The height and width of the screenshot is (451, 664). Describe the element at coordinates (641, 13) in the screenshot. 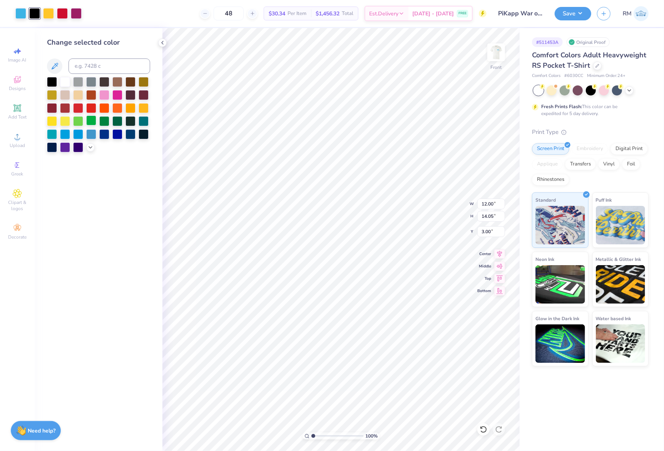

I see `img: Ronald Manipon` at that location.